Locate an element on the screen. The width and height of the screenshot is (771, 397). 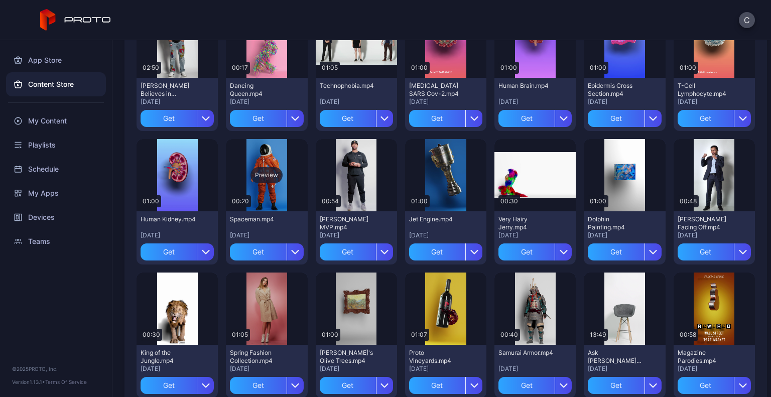
div: Schedule is located at coordinates (56, 169).